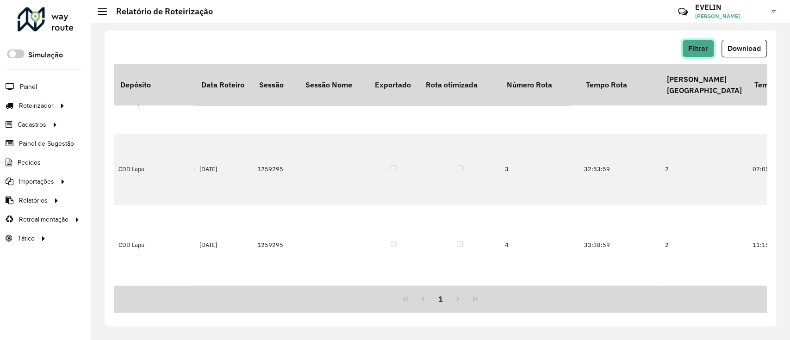 The width and height of the screenshot is (790, 340). Describe the element at coordinates (698, 49) in the screenshot. I see `button: Filtrar` at that location.